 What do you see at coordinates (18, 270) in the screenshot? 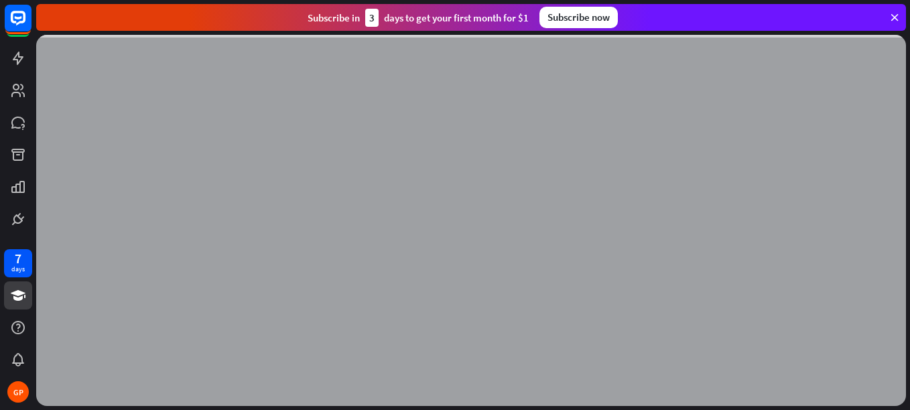
I see `div: days` at bounding box center [18, 270].